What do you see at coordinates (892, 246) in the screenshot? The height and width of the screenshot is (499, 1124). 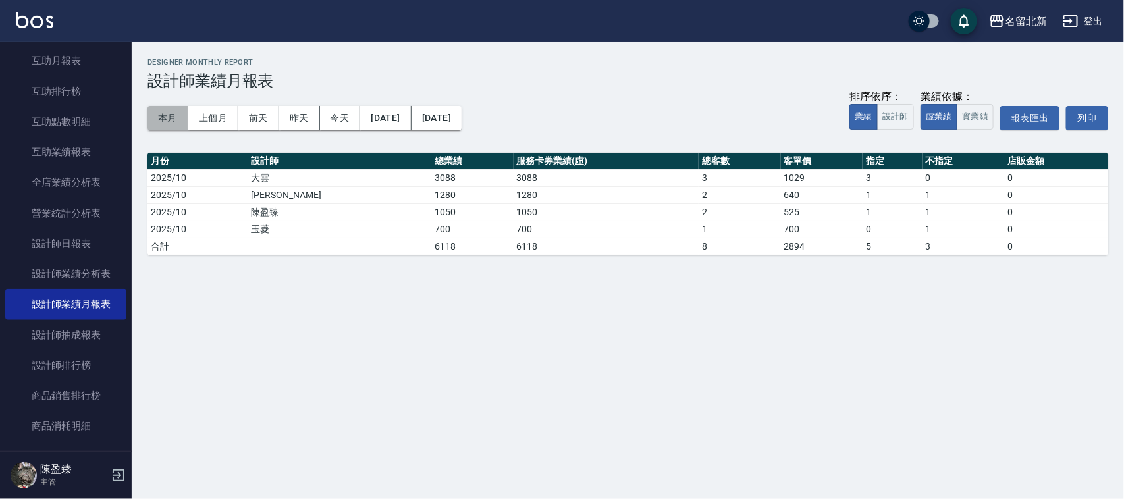 I see `td: 5` at bounding box center [892, 246].